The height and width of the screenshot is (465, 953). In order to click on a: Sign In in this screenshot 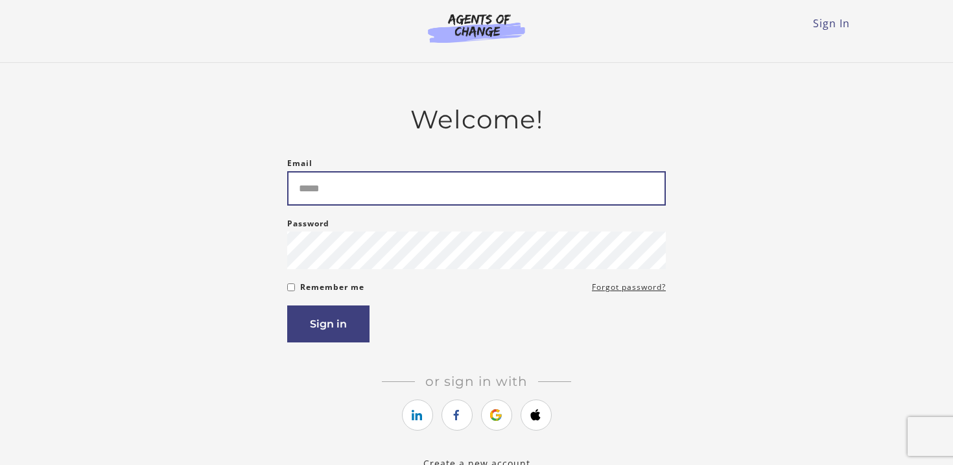, I will do `click(832, 23)`.